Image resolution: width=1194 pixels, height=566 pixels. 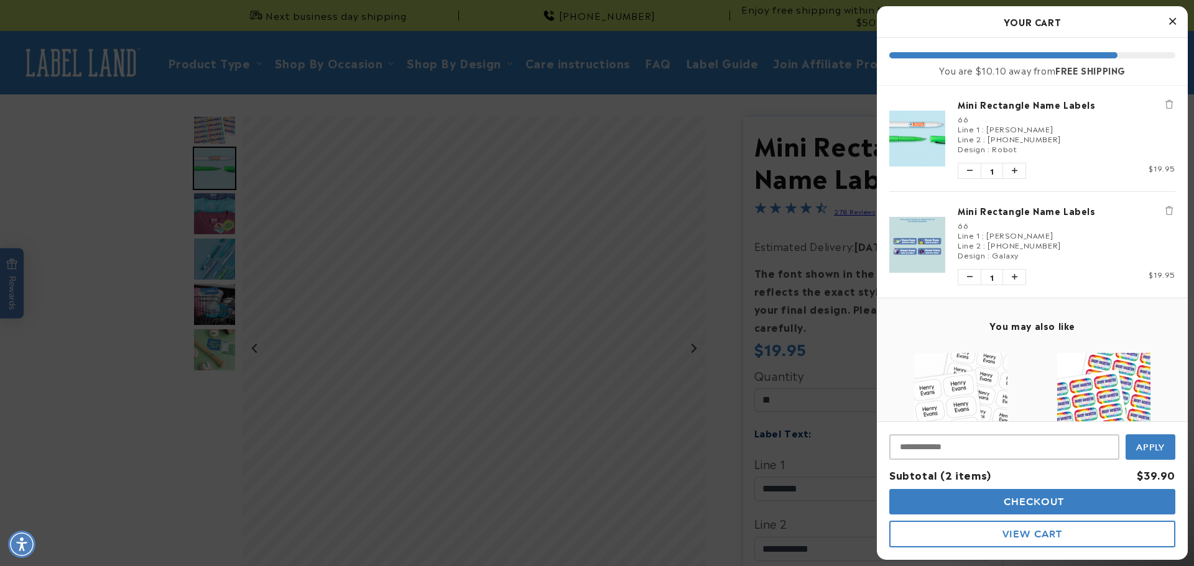 What do you see at coordinates (1032, 534) in the screenshot?
I see `span: View Cart` at bounding box center [1032, 534].